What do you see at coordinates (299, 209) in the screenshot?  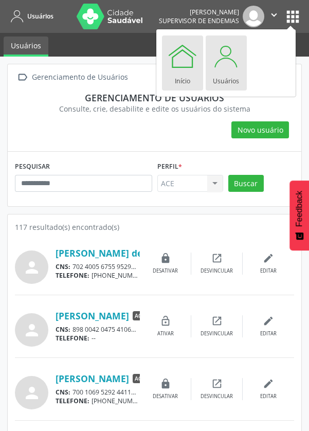 I see `span: Feedback` at bounding box center [299, 209].